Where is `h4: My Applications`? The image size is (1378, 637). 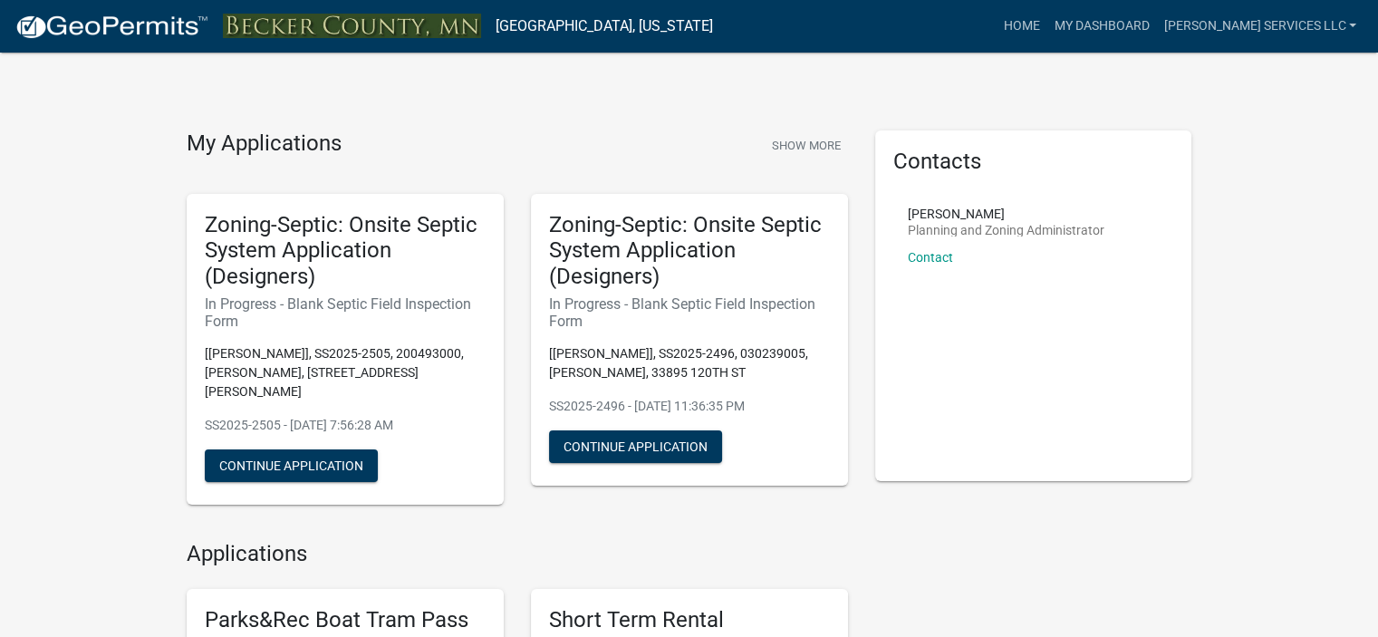
h4: My Applications is located at coordinates (264, 144).